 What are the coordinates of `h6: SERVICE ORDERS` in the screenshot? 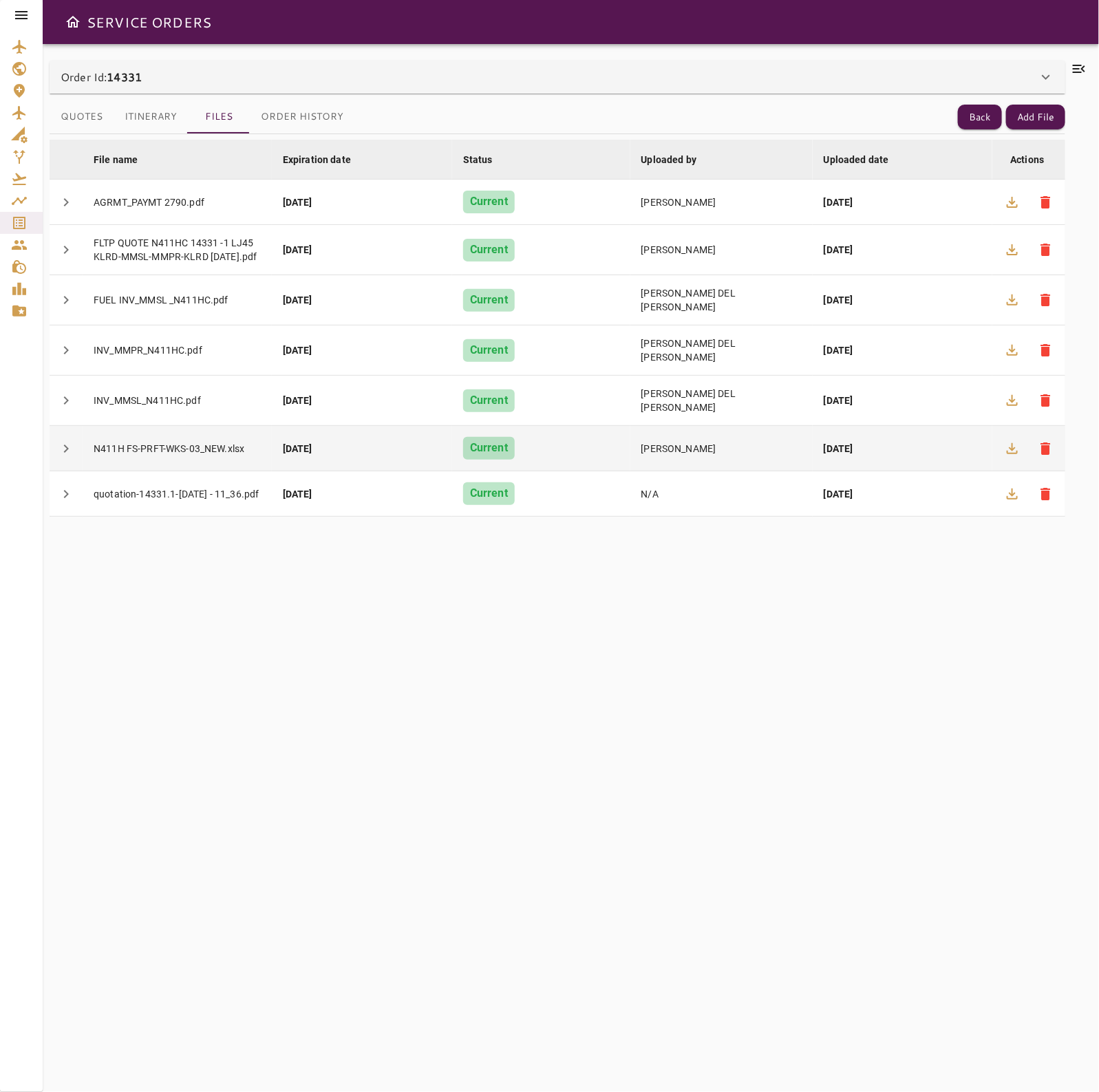 It's located at (149, 22).